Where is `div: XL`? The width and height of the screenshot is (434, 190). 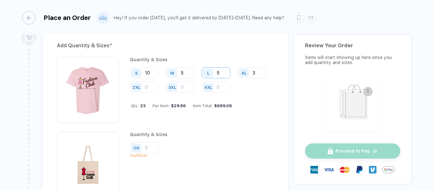
div: XL is located at coordinates (244, 73).